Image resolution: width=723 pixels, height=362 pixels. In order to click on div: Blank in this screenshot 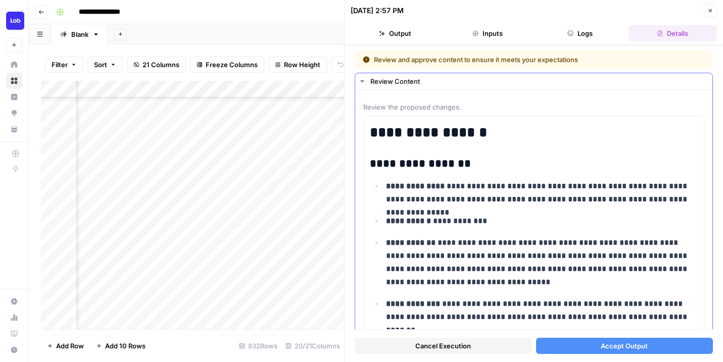, I will do `click(80, 34)`.